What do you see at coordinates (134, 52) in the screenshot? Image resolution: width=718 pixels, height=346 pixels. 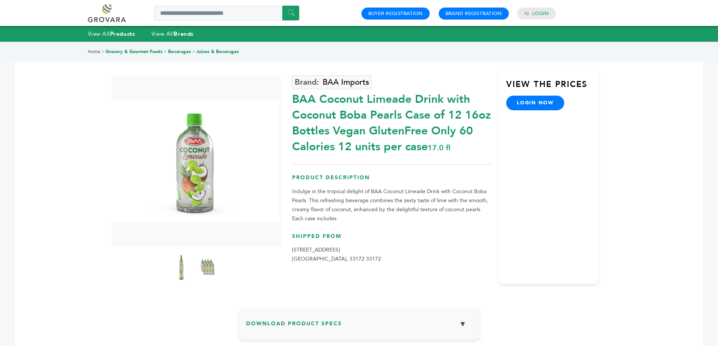 I see `a: Grocery & Gourmet Foods` at bounding box center [134, 52].